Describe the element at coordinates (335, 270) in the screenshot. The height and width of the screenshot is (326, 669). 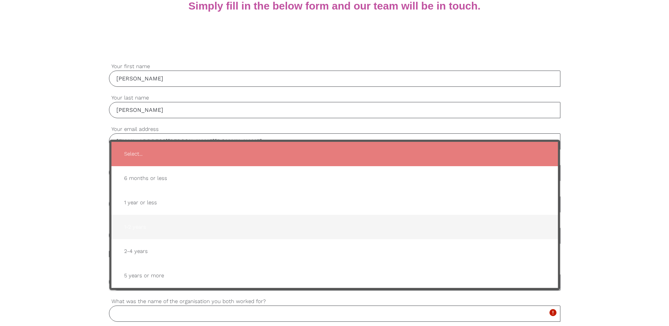
I see `label: How long did they work for you` at that location.